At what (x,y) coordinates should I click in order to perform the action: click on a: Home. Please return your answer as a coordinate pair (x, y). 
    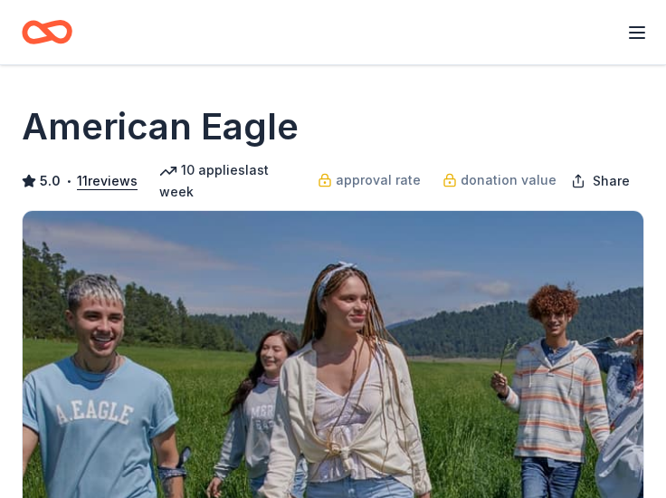
    Looking at the image, I should click on (47, 32).